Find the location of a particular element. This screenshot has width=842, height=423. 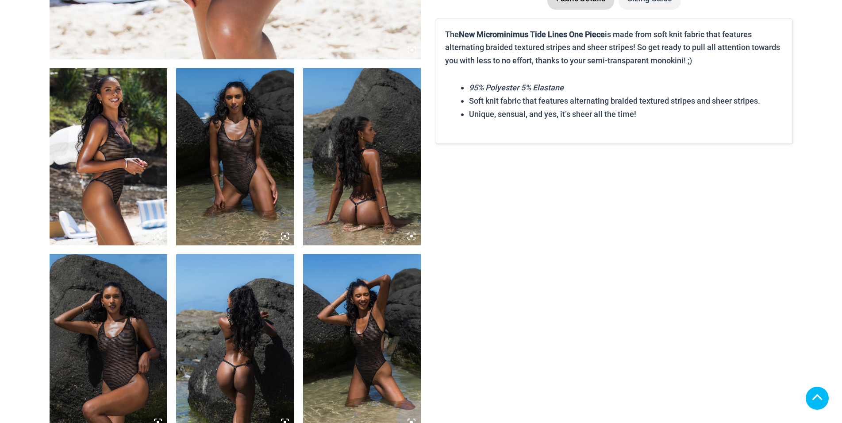

b: New Microminimus Tide Lines One Piece is located at coordinates (532, 34).